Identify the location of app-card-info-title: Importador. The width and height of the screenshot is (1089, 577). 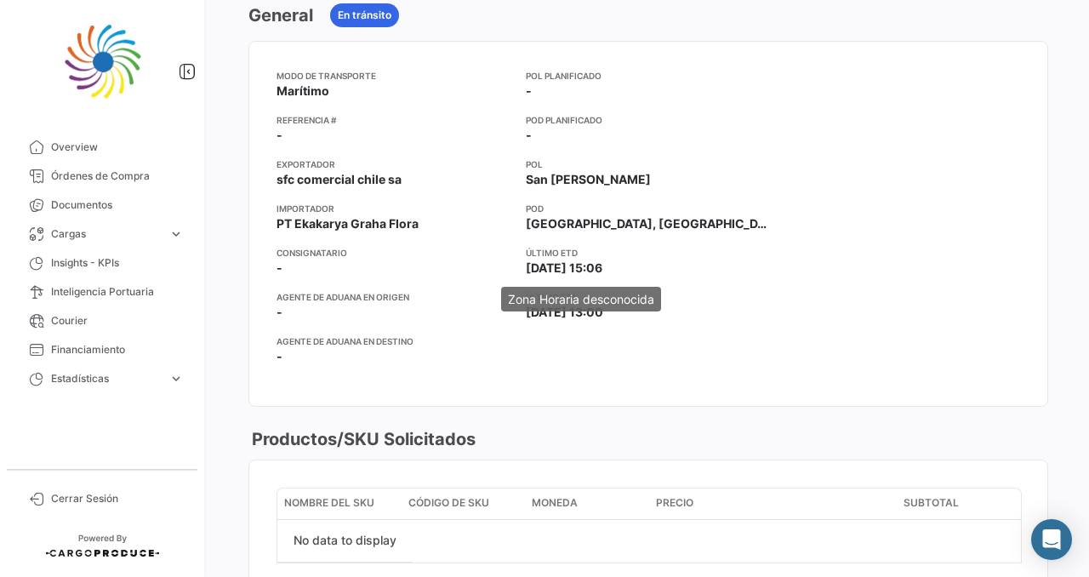
(394, 208).